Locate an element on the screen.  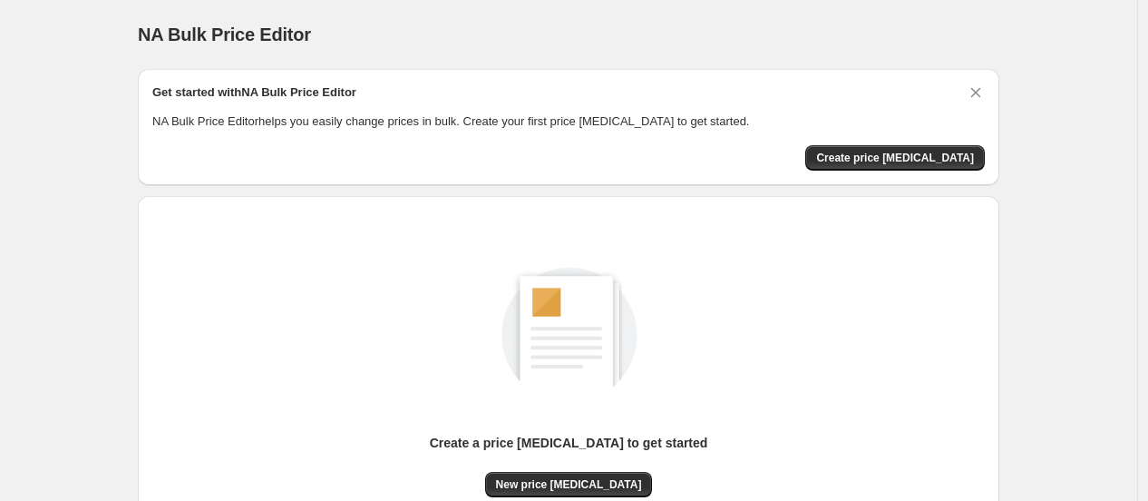
button: Create price change job is located at coordinates (895, 158).